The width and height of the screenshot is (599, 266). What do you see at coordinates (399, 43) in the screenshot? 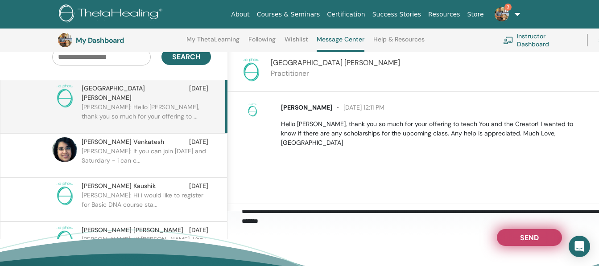
I see `a: Help & Resources` at bounding box center [399, 43].